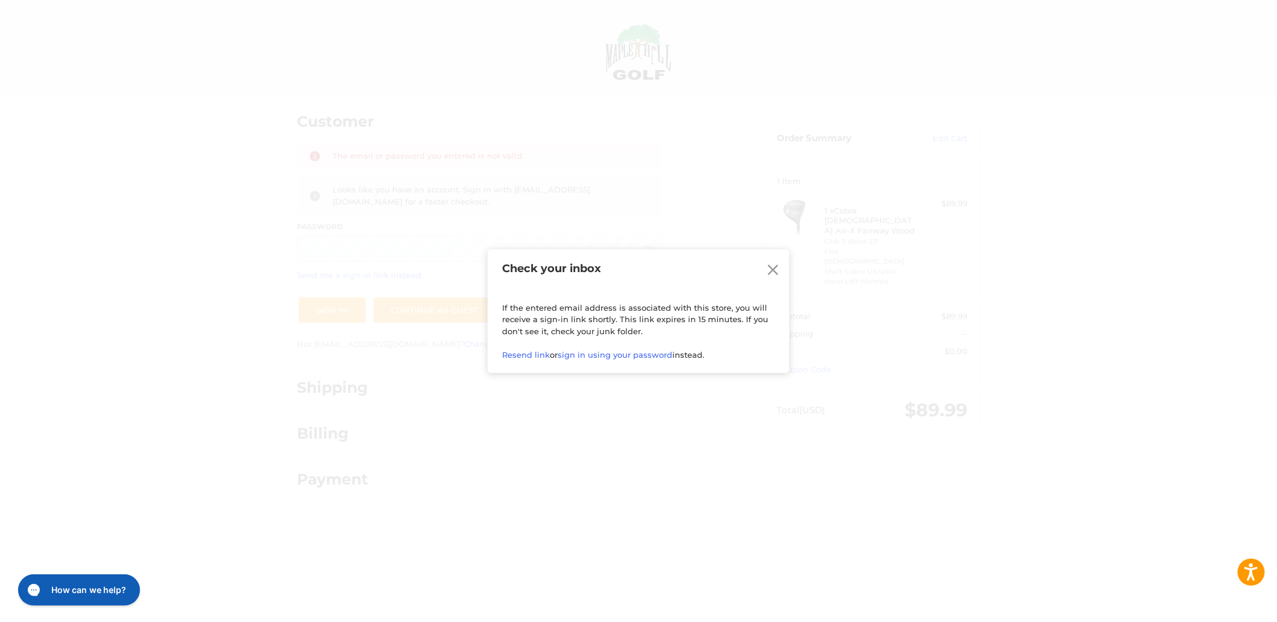 The height and width of the screenshot is (622, 1277). What do you see at coordinates (615, 355) in the screenshot?
I see `a: sign in using your password` at bounding box center [615, 355].